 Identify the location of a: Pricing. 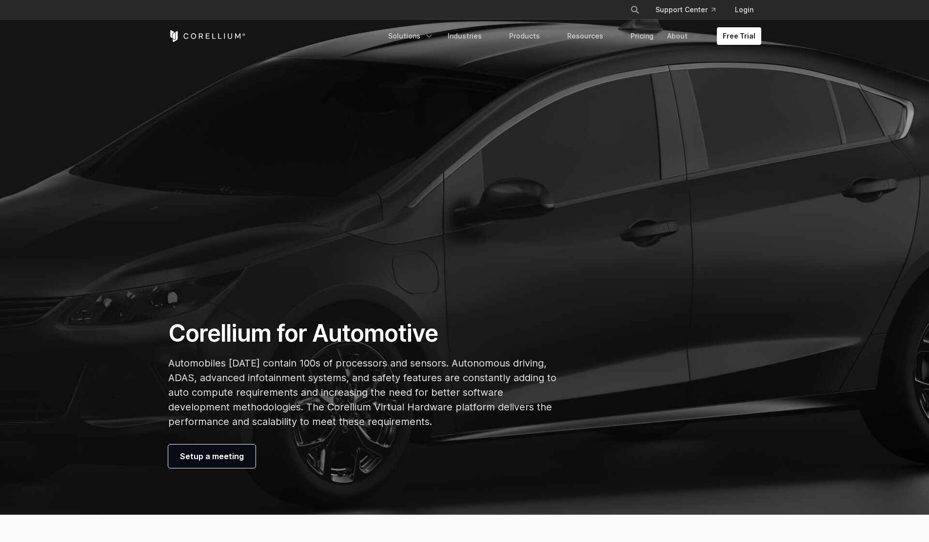
(642, 36).